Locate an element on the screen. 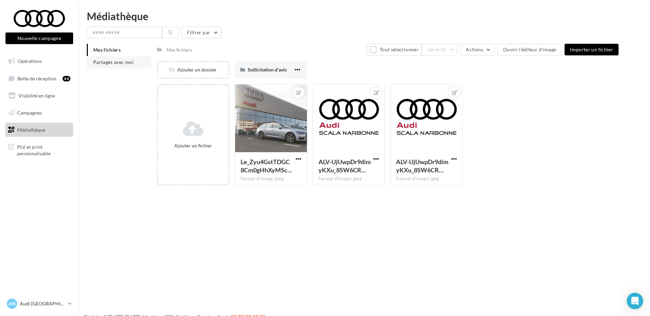  a: Visibilité en ligne is located at coordinates (39, 96).